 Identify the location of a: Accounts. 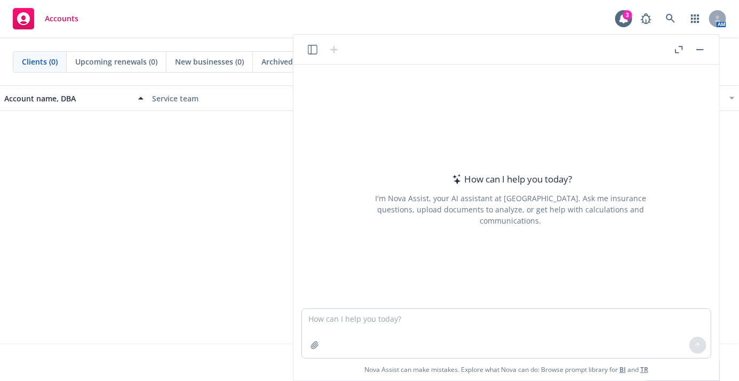
(45, 19).